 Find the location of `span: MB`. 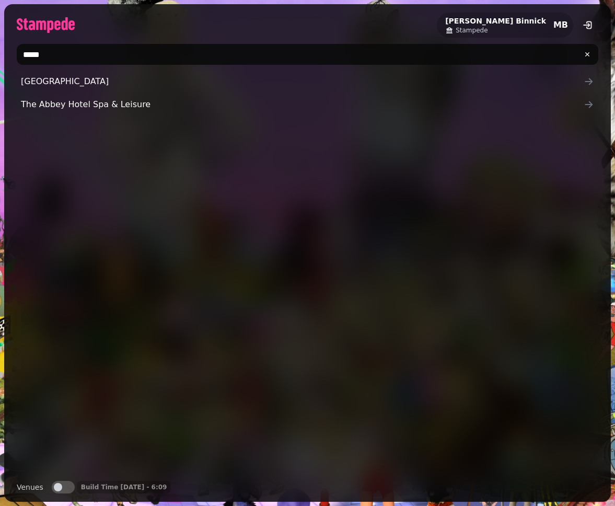

span: MB is located at coordinates (561, 25).